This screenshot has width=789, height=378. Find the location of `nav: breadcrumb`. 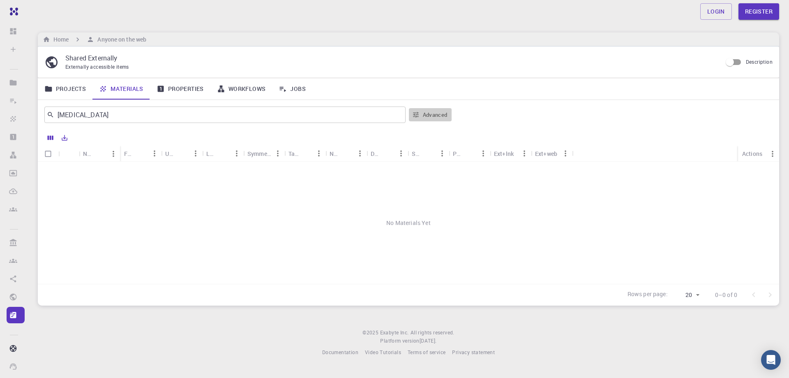

nav: breadcrumb is located at coordinates (95, 39).